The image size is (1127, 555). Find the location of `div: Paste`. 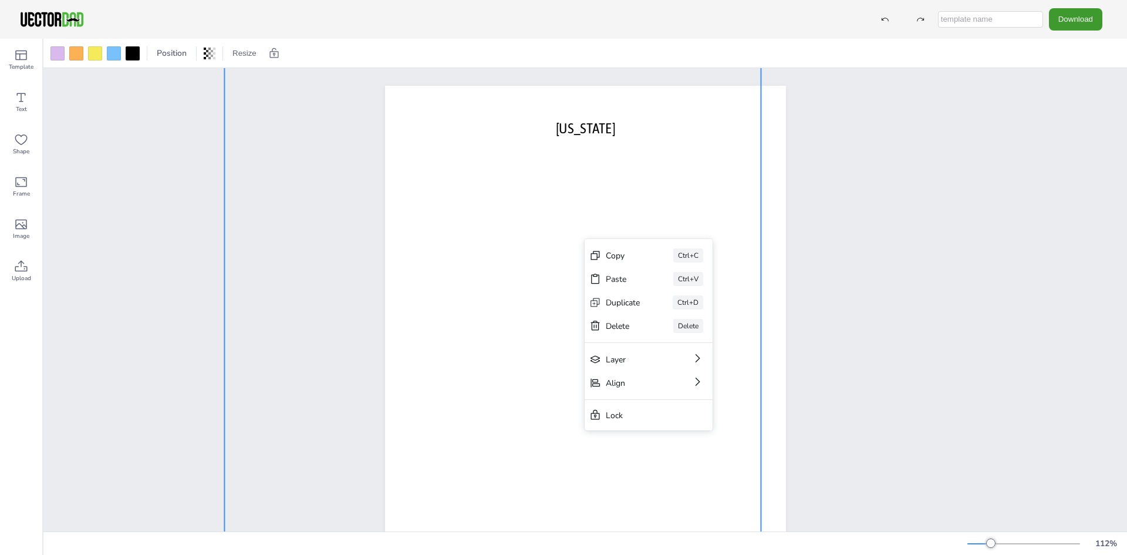

div: Paste is located at coordinates (623, 279).